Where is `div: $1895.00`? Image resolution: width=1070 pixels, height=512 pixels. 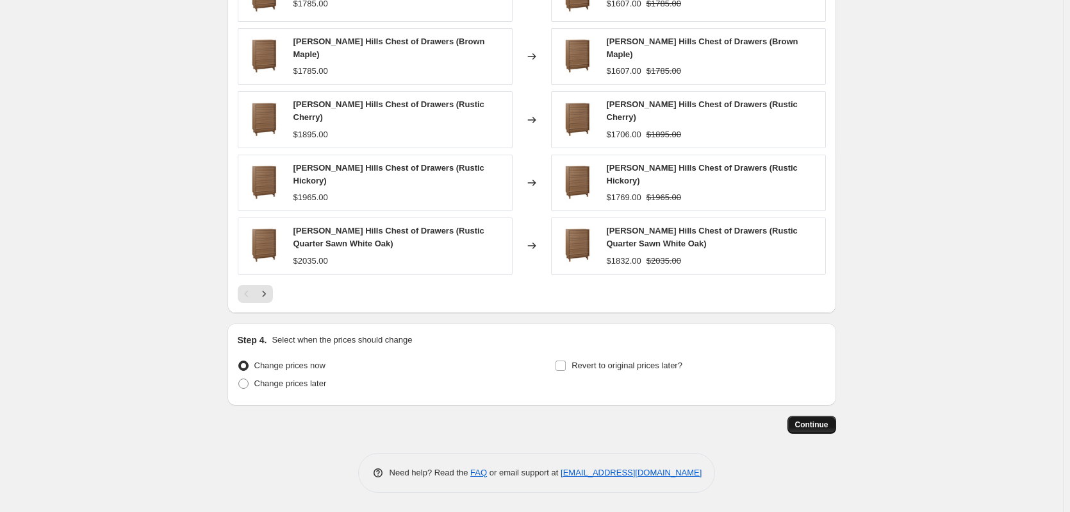
div: $1895.00 is located at coordinates (311, 135).